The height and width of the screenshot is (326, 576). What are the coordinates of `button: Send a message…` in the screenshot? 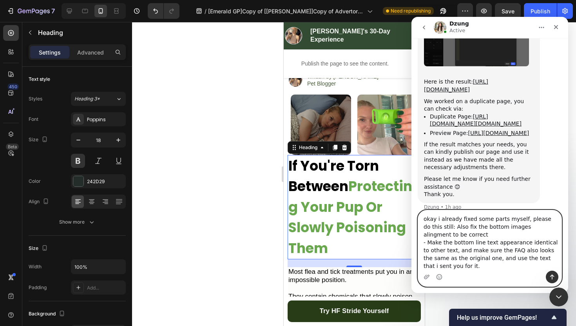 It's located at (141, 260).